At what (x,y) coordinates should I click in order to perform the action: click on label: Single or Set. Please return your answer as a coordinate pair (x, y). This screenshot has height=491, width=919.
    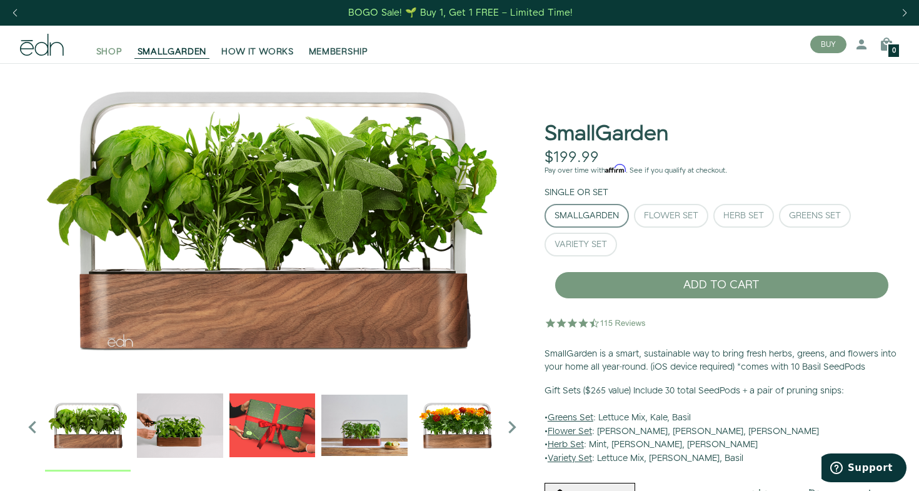
    Looking at the image, I should click on (576, 192).